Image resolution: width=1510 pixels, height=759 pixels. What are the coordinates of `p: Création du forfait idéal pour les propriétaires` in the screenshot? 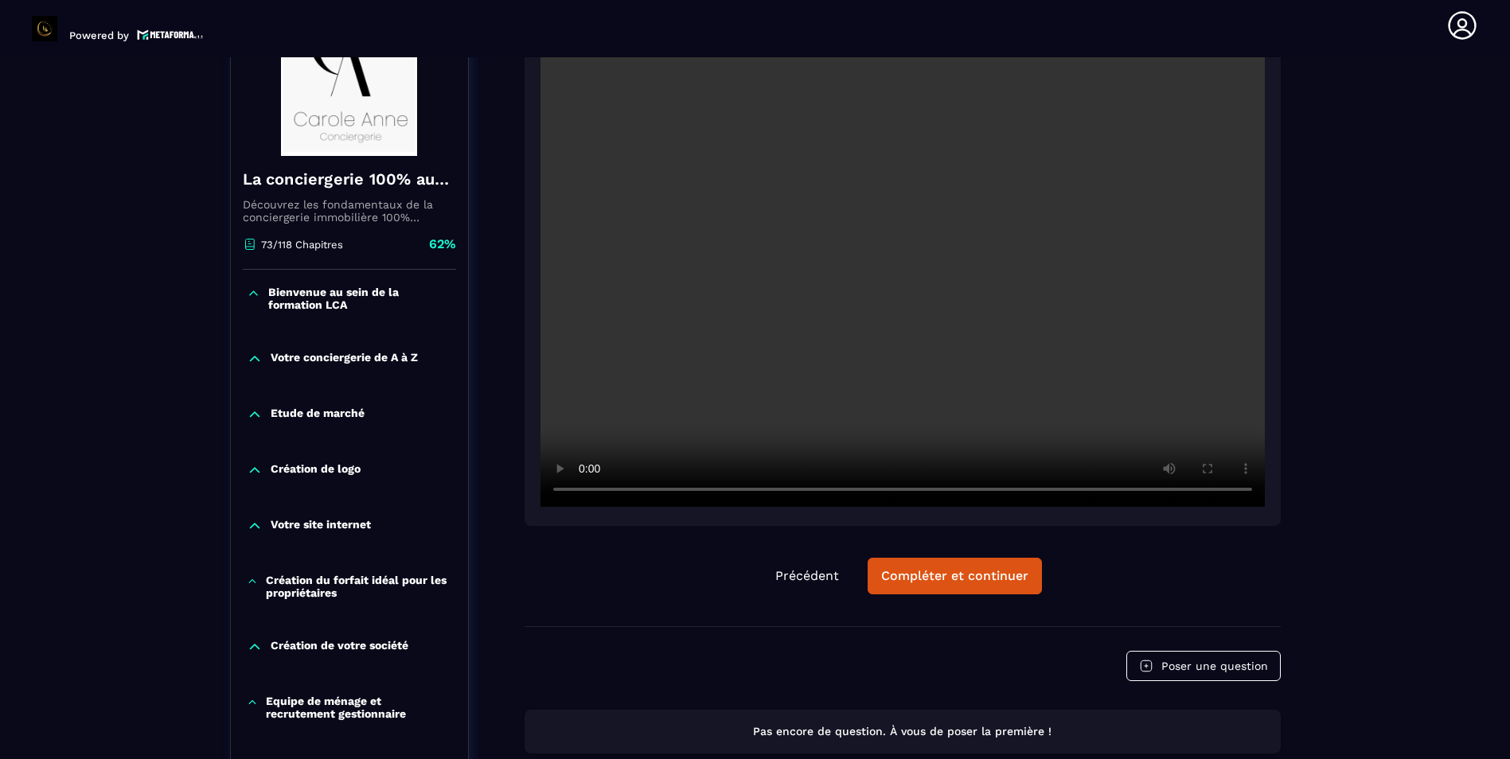 It's located at (358, 586).